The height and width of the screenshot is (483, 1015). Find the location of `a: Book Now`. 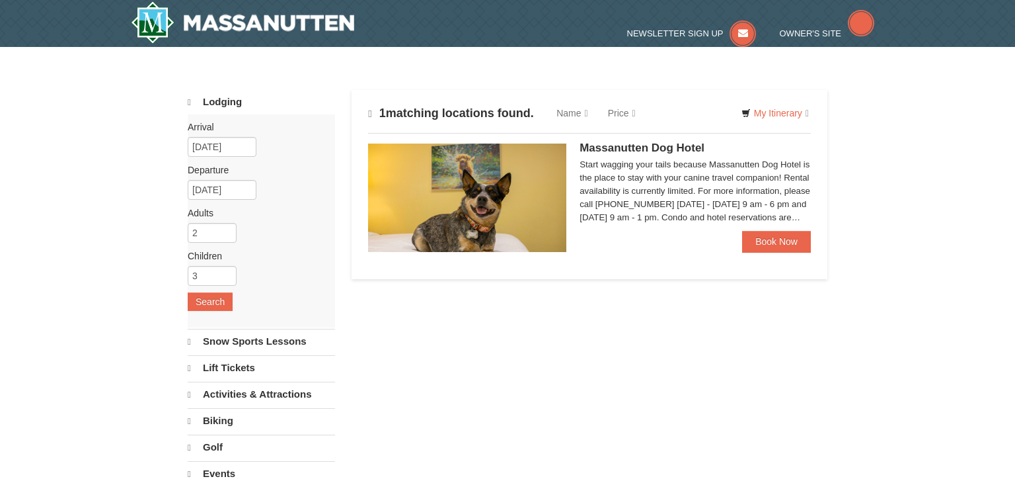

a: Book Now is located at coordinates (777, 241).